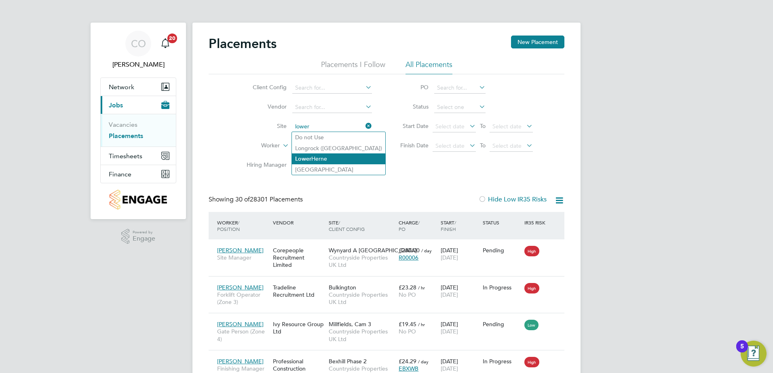  Describe the element at coordinates (532, 251) in the screenshot. I see `span: High` at that location.